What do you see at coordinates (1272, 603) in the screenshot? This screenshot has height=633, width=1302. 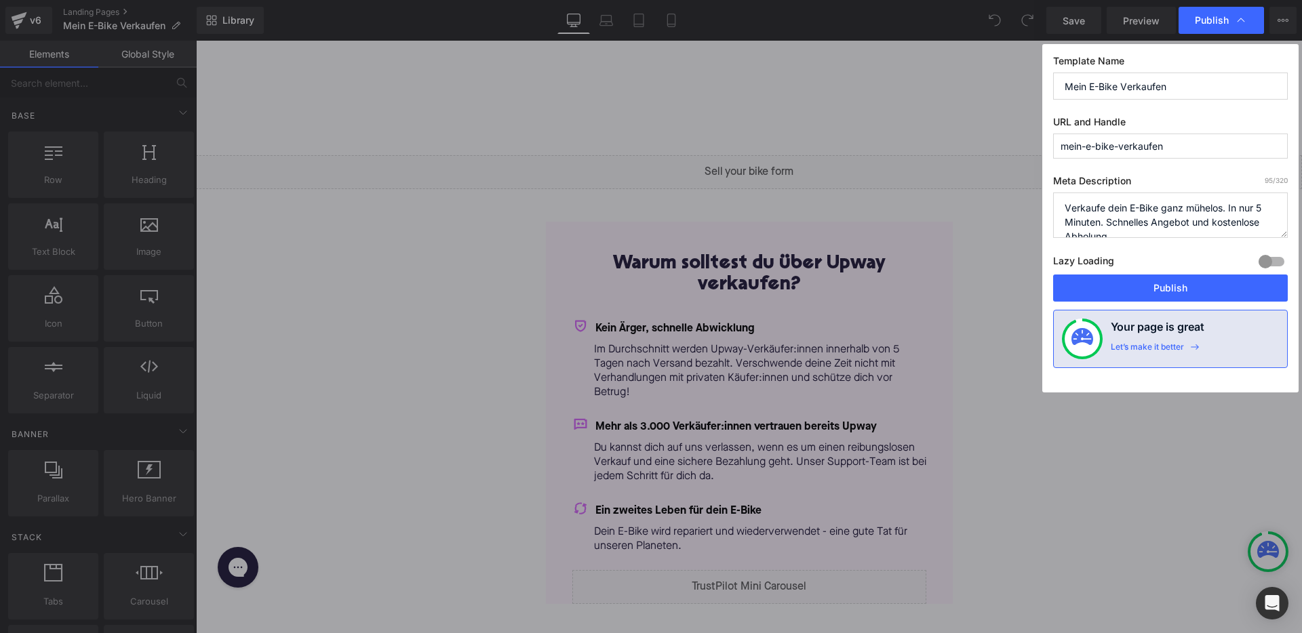 I see `div: Open Intercom Messenger` at bounding box center [1272, 603].